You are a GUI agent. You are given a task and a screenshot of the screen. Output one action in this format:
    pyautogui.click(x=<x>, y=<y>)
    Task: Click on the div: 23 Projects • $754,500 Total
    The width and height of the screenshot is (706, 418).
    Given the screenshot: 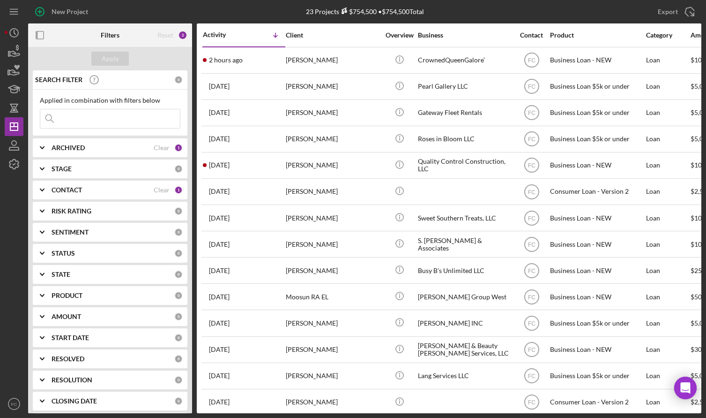 What is the action you would take?
    pyautogui.click(x=365, y=11)
    